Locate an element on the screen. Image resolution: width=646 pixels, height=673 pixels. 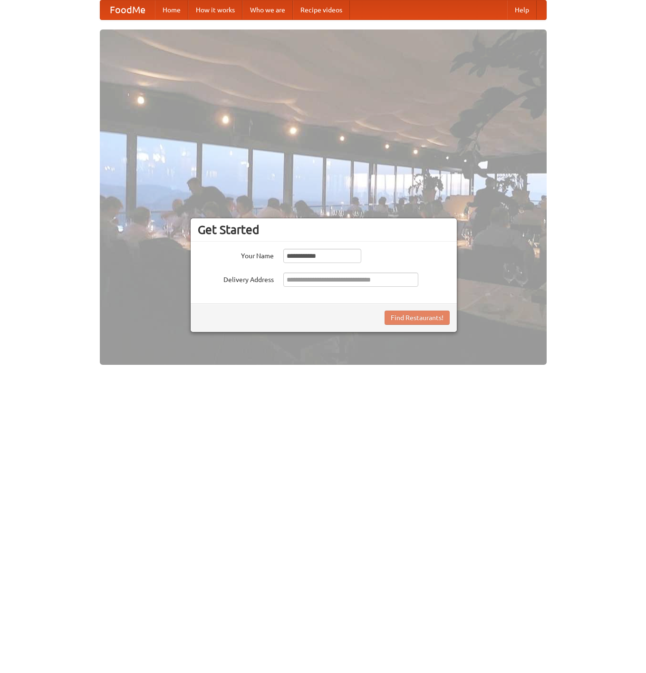
label: Delivery Address is located at coordinates (236, 278).